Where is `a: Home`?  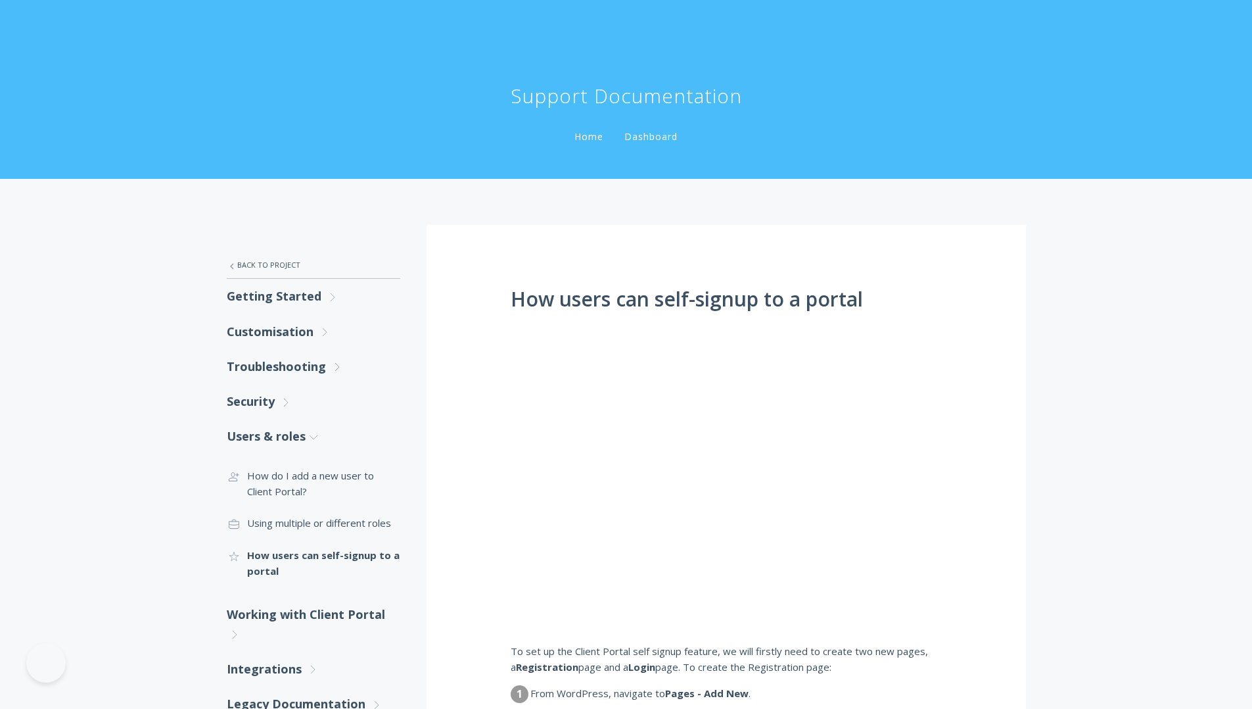 a: Home is located at coordinates (589, 136).